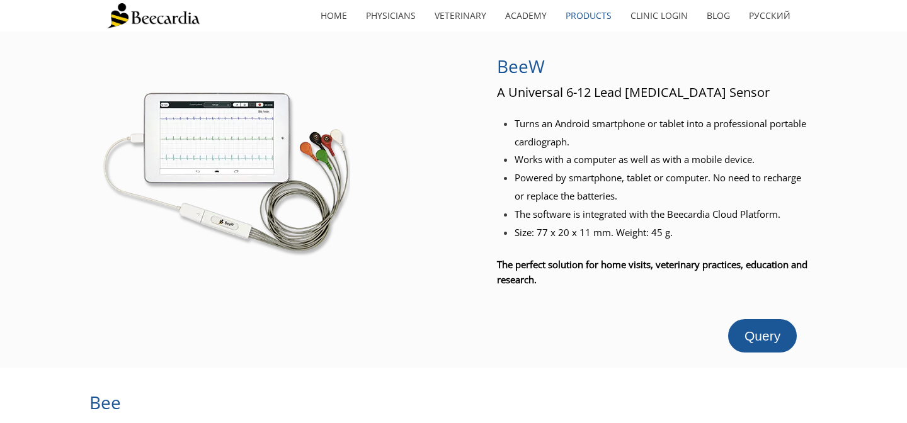 This screenshot has height=423, width=907. Describe the element at coordinates (105, 402) in the screenshot. I see `span: Bee` at that location.